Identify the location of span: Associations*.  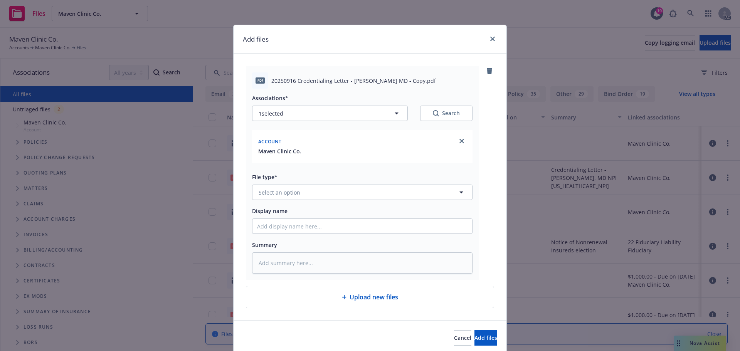
(270, 98).